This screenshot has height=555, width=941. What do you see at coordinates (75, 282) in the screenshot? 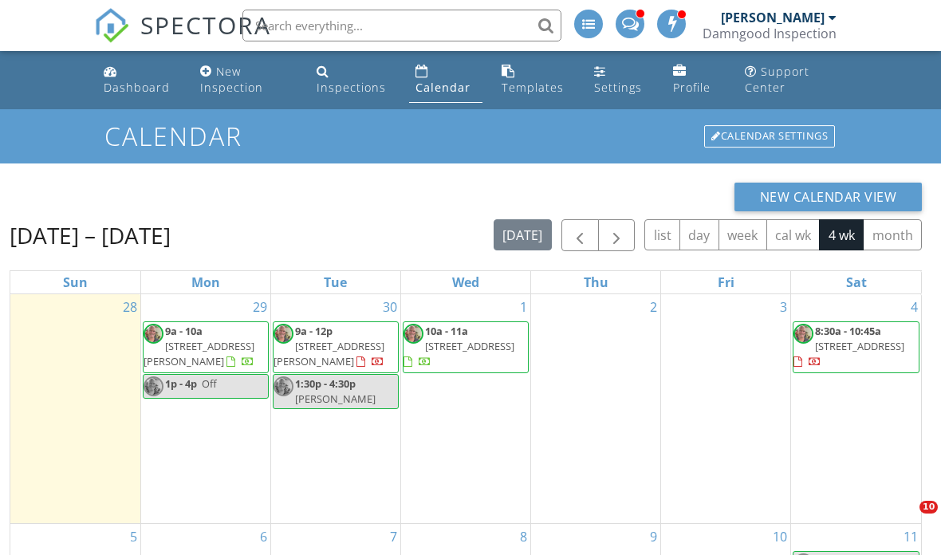
I see `a: Sunday` at bounding box center [75, 282].